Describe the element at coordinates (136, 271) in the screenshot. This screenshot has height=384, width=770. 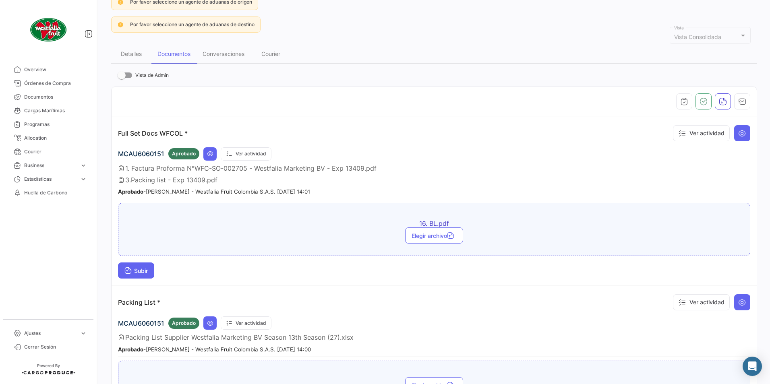
I see `span: Subir` at that location.